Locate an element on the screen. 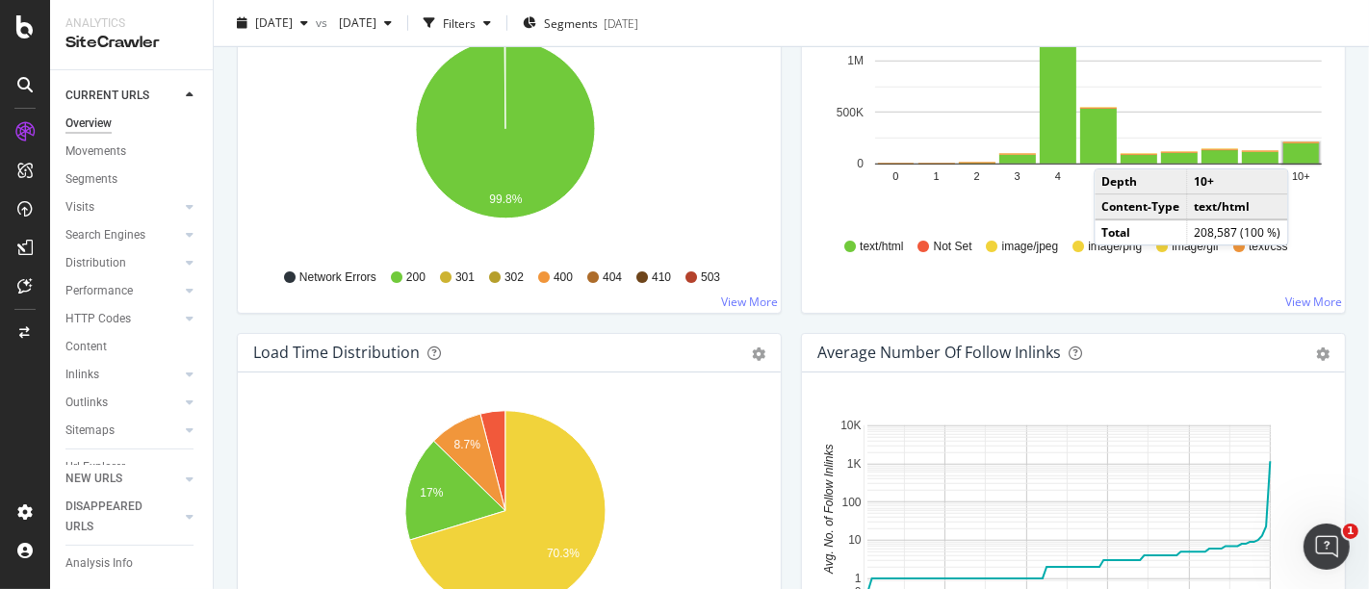  td: text/html is located at coordinates (1237, 207).